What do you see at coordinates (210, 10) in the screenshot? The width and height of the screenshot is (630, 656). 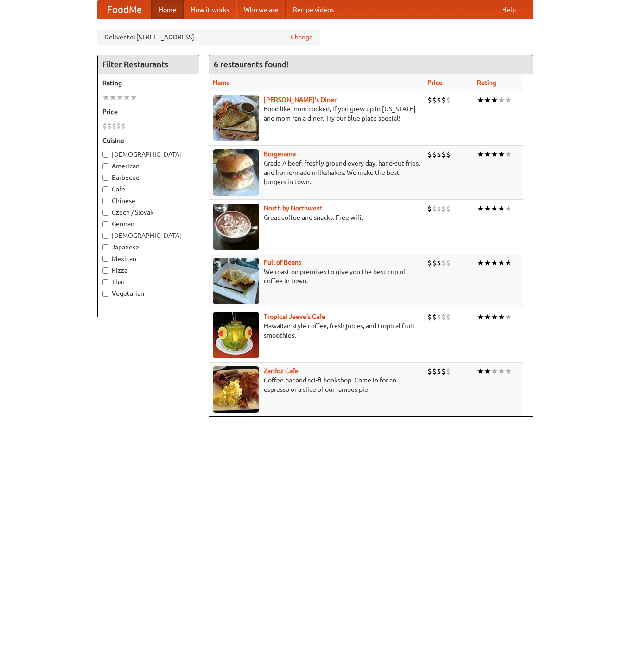 I see `a: How it works` at bounding box center [210, 10].